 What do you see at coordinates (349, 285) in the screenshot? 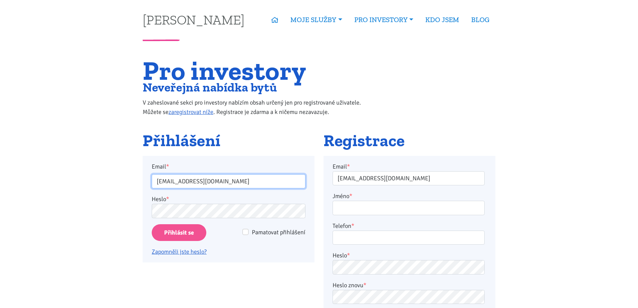
I see `label: Heslo znovu` at bounding box center [349, 285].